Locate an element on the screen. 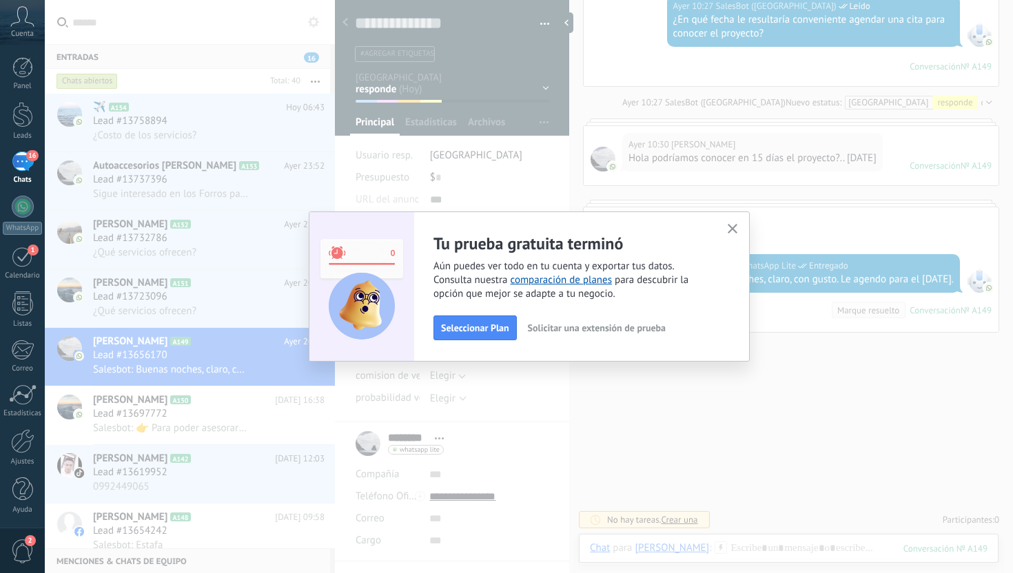 This screenshot has height=573, width=1013. div: Panel is located at coordinates (23, 86).